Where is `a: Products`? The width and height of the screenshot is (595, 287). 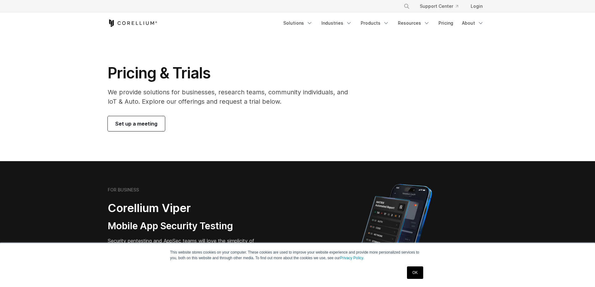
a: Products is located at coordinates (375, 23).